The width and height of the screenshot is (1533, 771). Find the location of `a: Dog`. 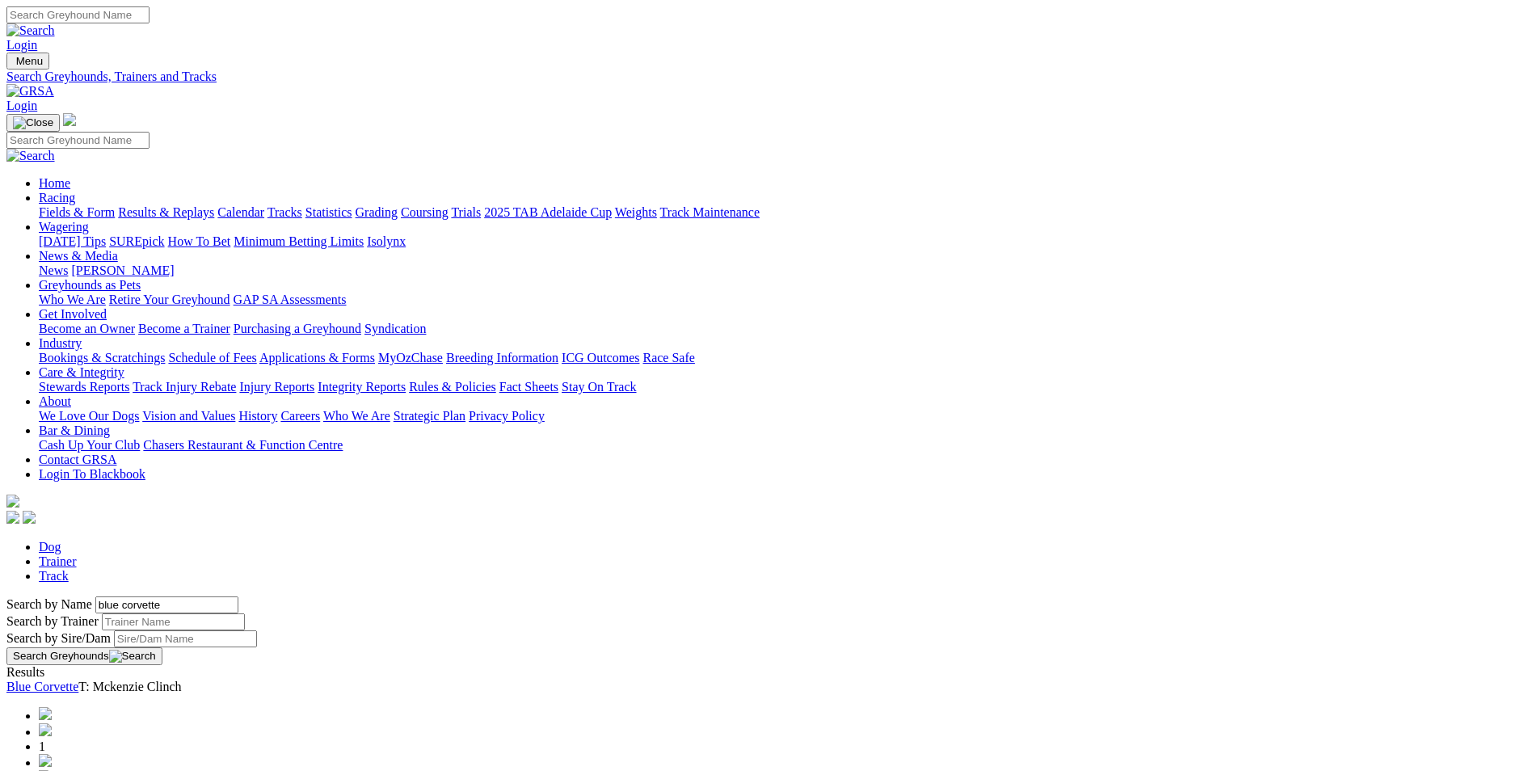

a: Dog is located at coordinates (50, 546).